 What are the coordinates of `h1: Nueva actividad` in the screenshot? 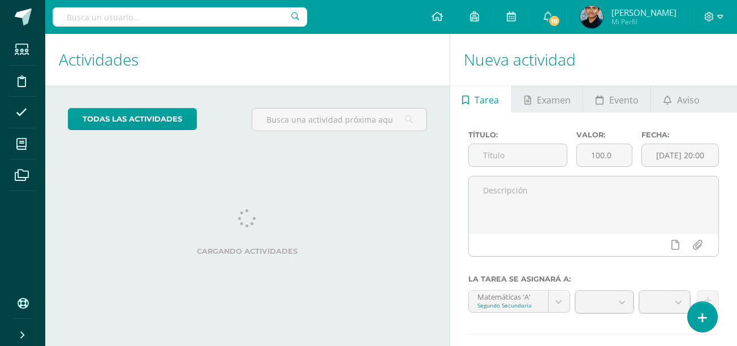 It's located at (594, 59).